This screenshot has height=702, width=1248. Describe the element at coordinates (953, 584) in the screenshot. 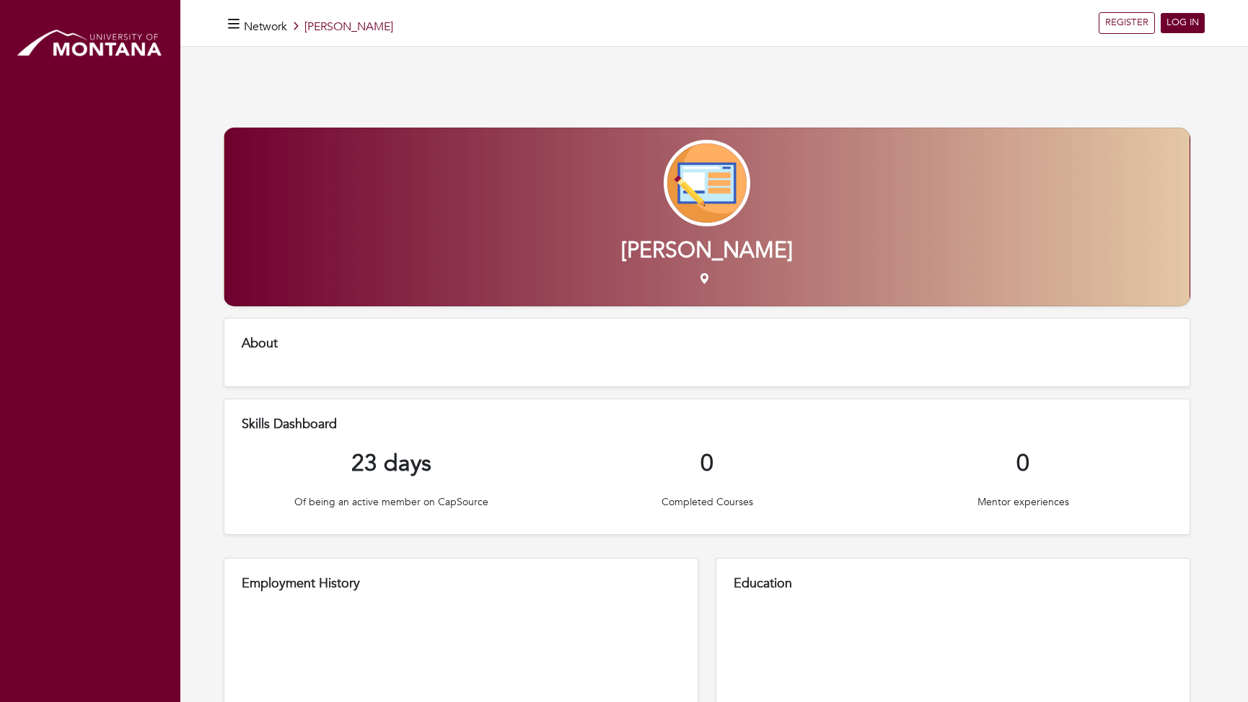

I see `h5: Education` at that location.